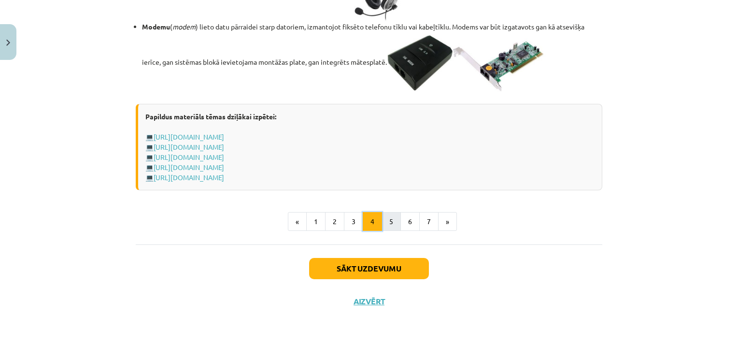 Image resolution: width=738 pixels, height=342 pixels. What do you see at coordinates (335, 222) in the screenshot?
I see `button: 2` at bounding box center [335, 222].